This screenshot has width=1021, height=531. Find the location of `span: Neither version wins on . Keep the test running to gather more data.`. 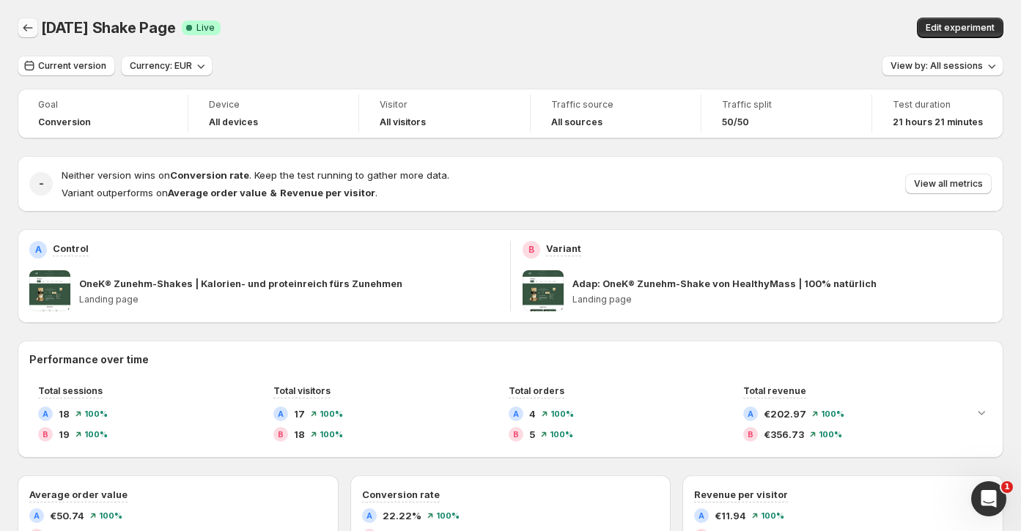

span: Neither version wins on . Keep the test running to gather more data. is located at coordinates (255, 175).